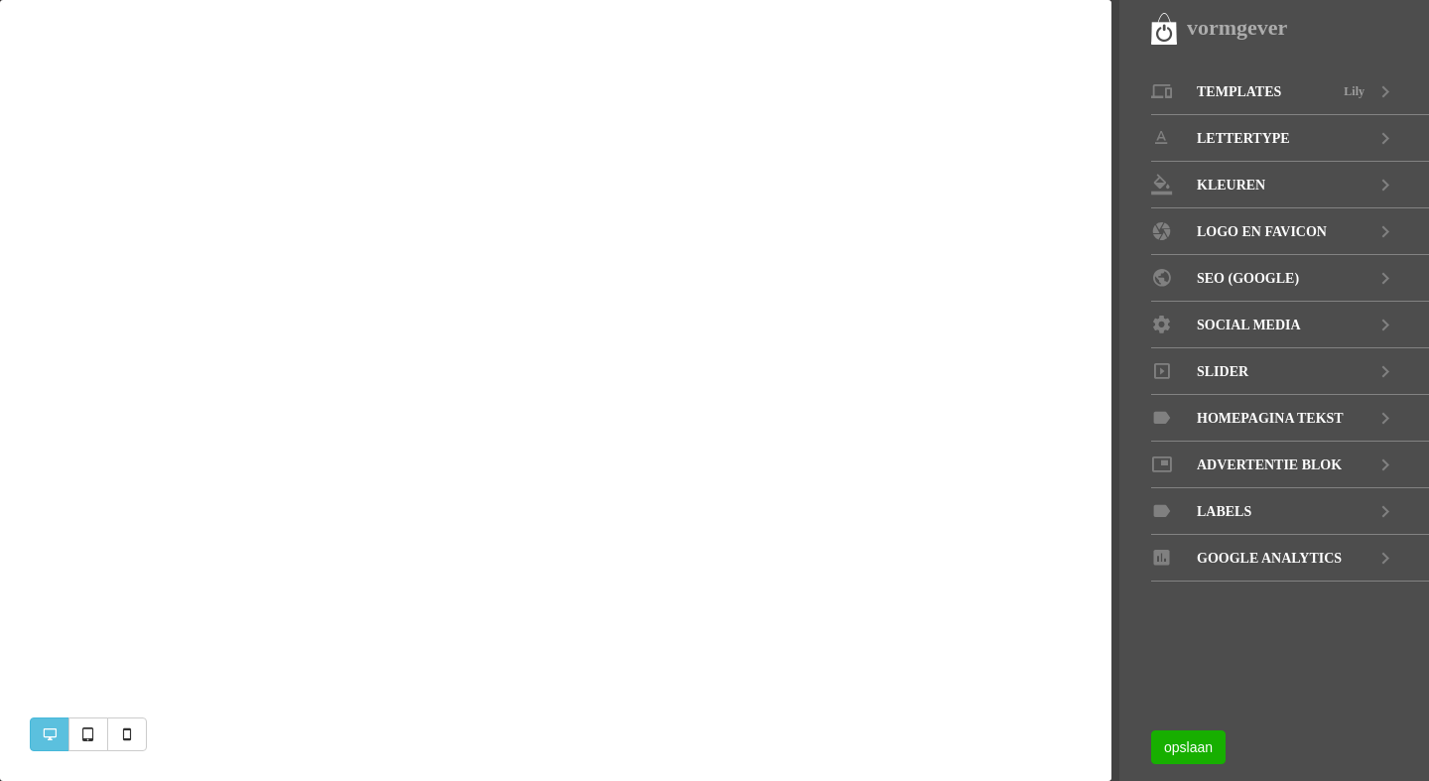  I want to click on a: Advertentie blok, so click(1290, 465).